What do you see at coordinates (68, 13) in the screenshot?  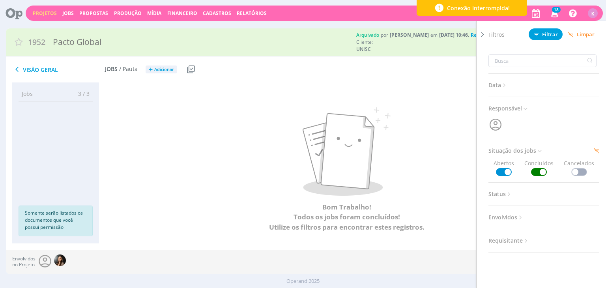 I see `button: Jobs` at bounding box center [68, 13].